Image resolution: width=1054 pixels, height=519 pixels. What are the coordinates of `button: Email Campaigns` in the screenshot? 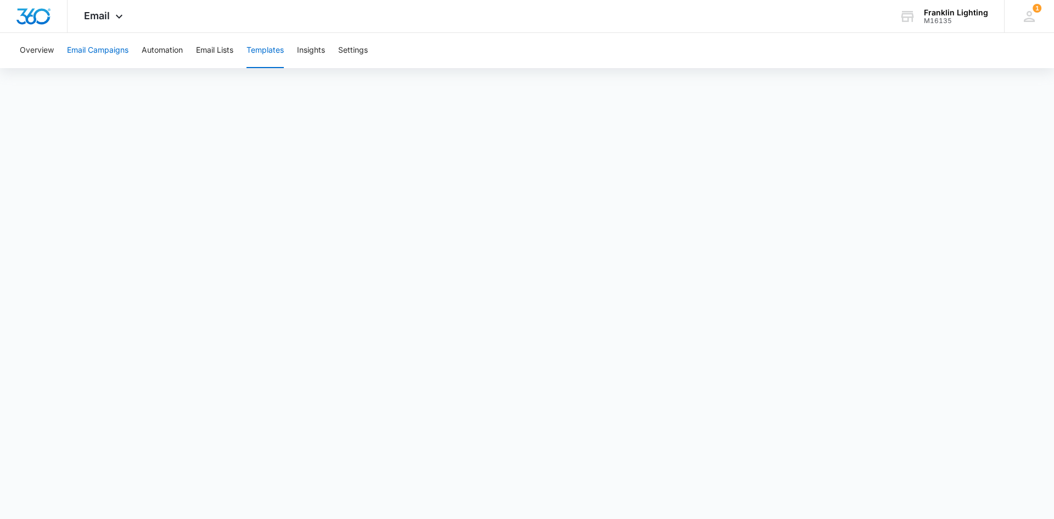 It's located at (98, 50).